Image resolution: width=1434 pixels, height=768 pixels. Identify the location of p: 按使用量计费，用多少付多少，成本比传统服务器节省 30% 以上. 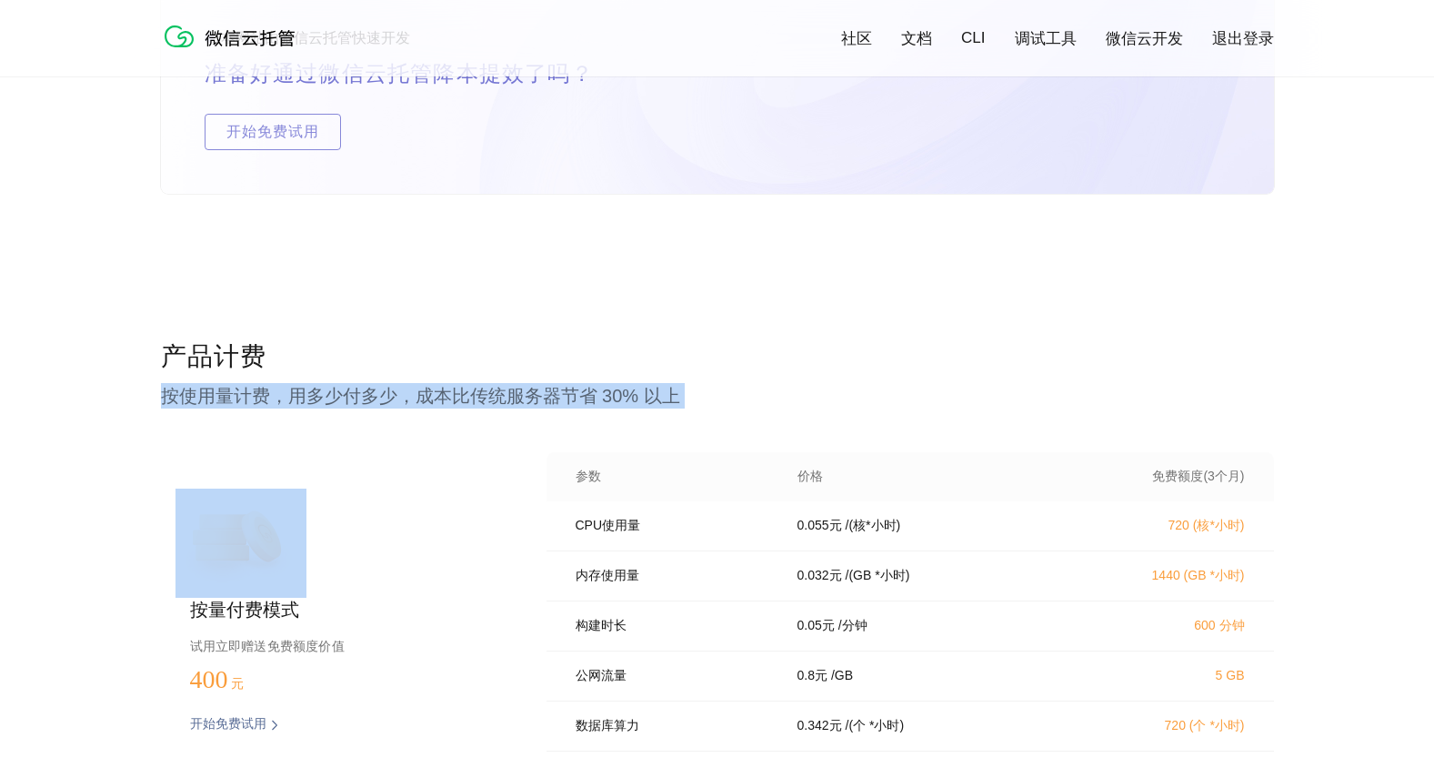
(718, 396).